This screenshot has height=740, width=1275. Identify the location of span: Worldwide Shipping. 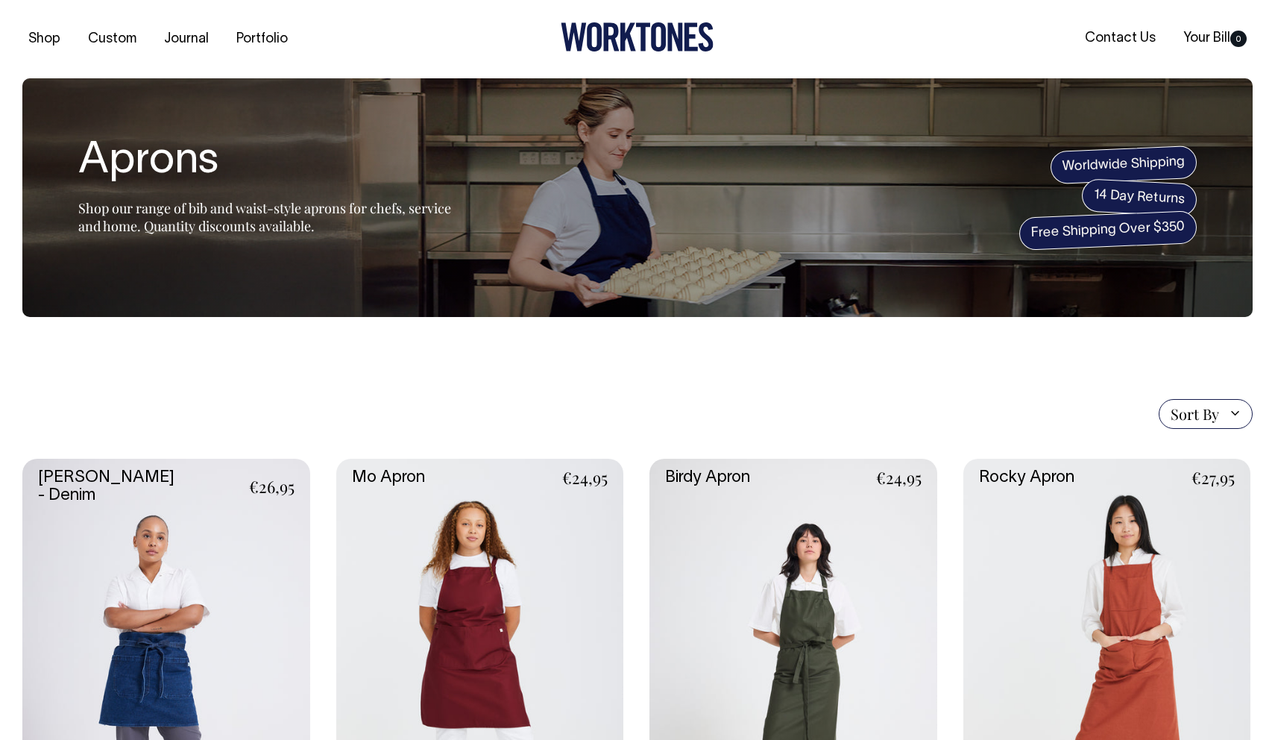
(1124, 165).